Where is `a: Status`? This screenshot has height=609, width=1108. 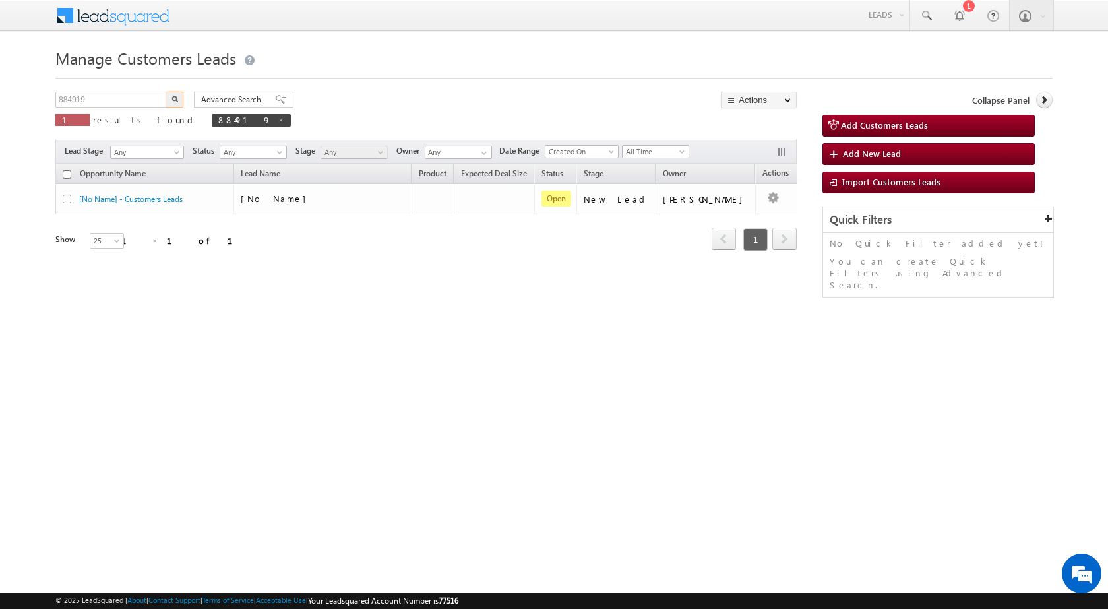 a: Status is located at coordinates (552, 175).